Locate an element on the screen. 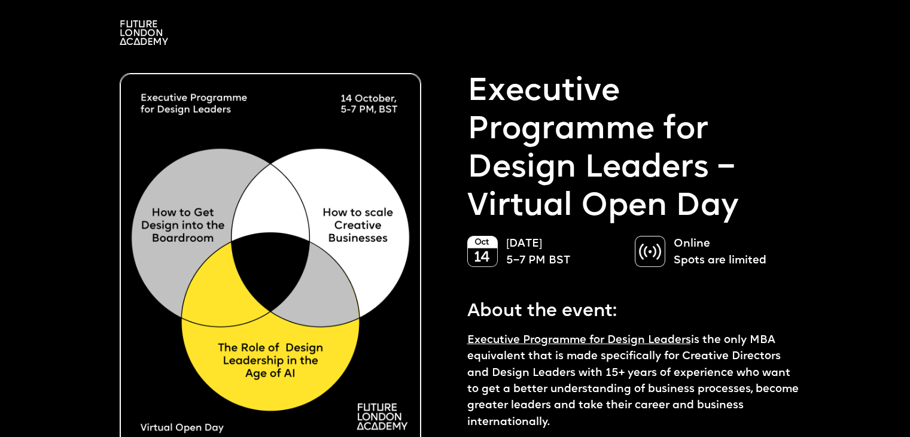 This screenshot has height=437, width=910. a: Executive Programme for Design Leaders is located at coordinates (579, 340).